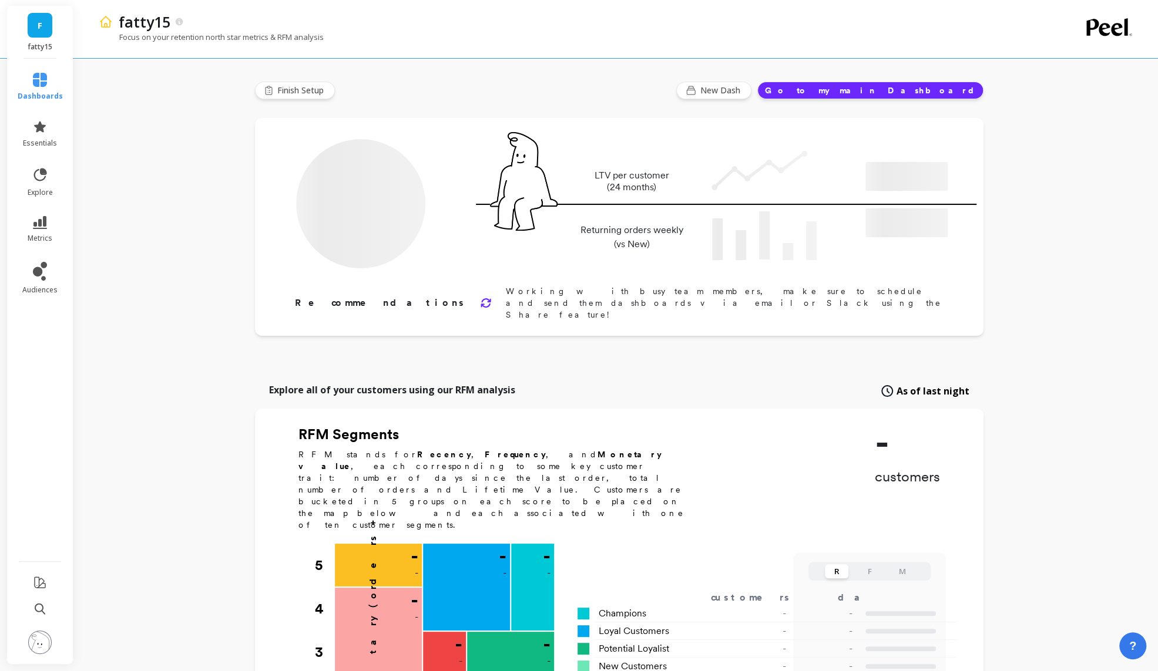 The image size is (1158, 671). What do you see at coordinates (634, 631) in the screenshot?
I see `span: Loyal Customers` at bounding box center [634, 631].